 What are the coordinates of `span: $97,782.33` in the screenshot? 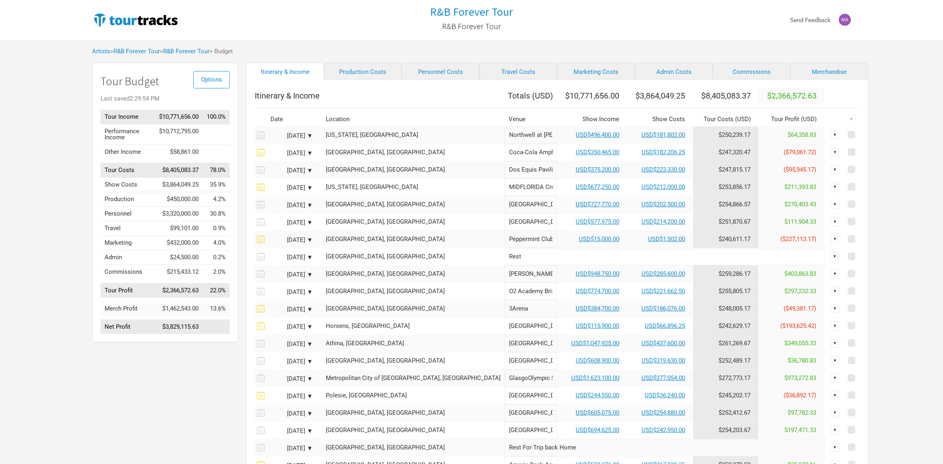 It's located at (802, 413).